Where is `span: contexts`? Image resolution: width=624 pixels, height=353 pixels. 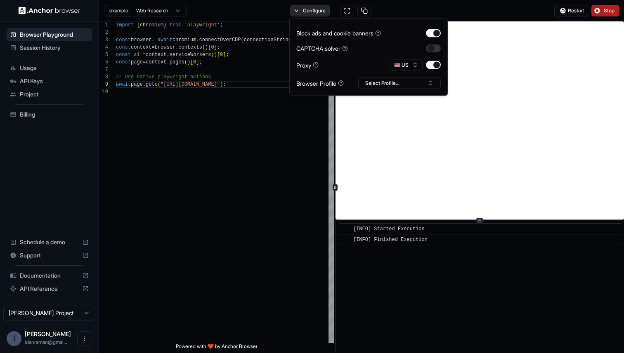 span: contexts is located at coordinates (190, 47).